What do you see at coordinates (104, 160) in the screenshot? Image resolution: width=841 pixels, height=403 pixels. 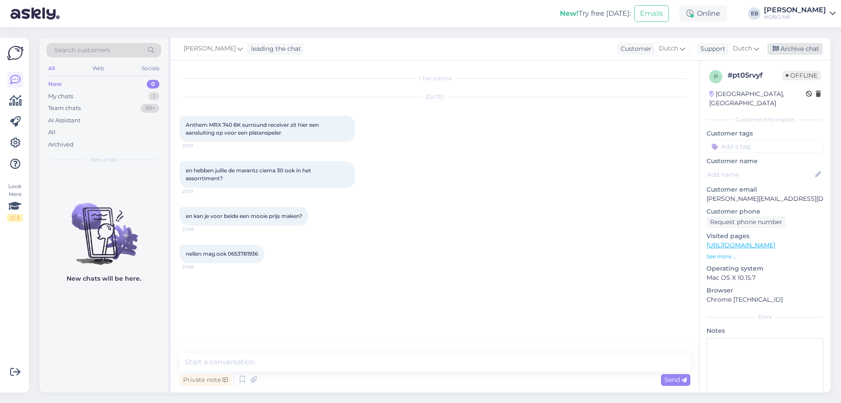 I see `span: New chats` at bounding box center [104, 160].